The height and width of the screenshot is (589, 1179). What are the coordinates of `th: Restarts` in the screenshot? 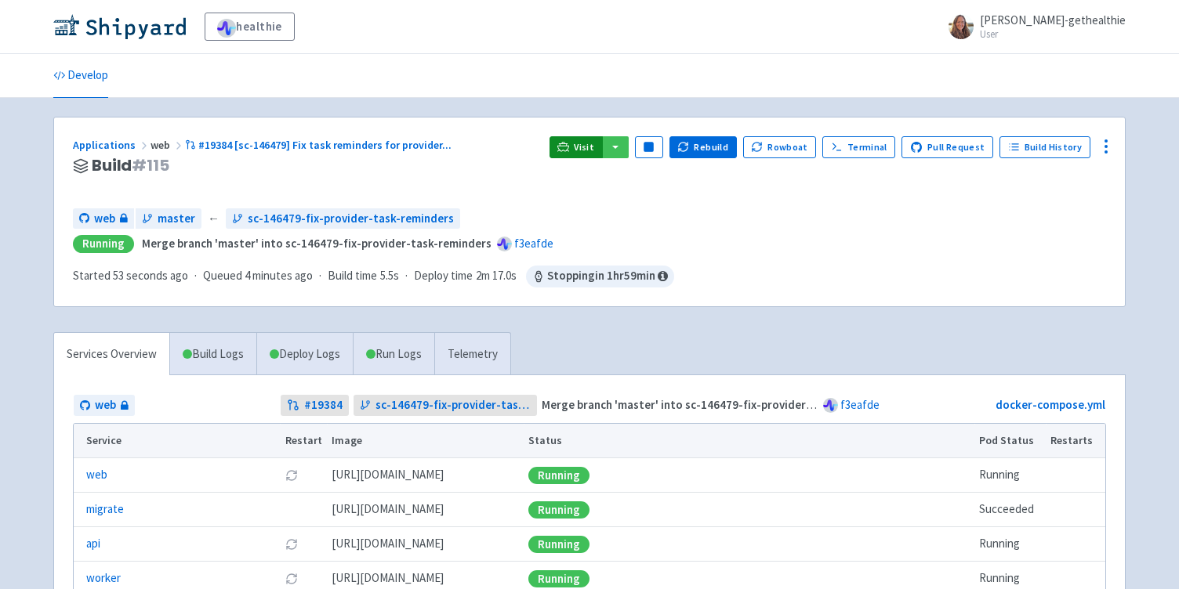 It's located at (1075, 441).